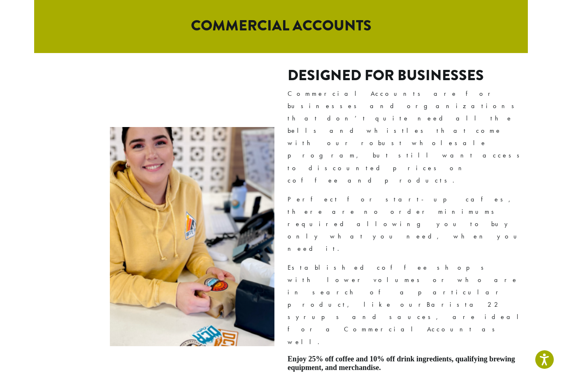  Describe the element at coordinates (408, 305) in the screenshot. I see `p: Established coffee shops with lower volumes or who are in search of a particular product, like ou...` at that location.